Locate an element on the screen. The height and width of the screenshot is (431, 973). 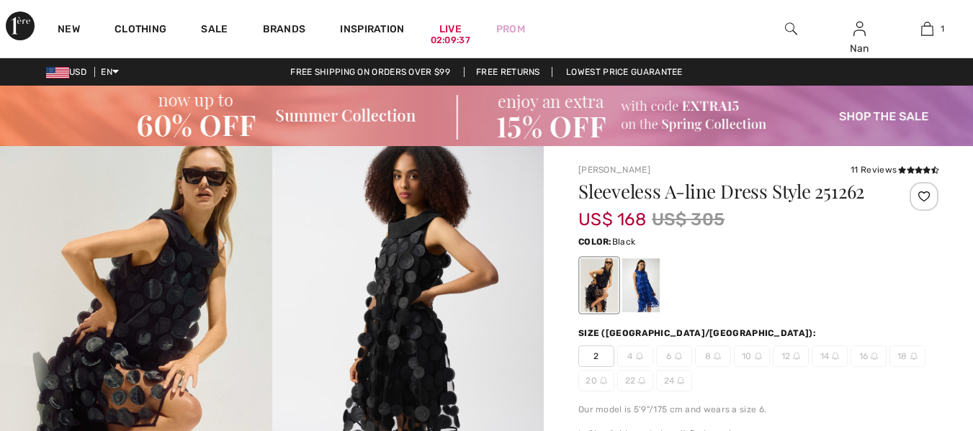
span: 20 is located at coordinates (596, 381).